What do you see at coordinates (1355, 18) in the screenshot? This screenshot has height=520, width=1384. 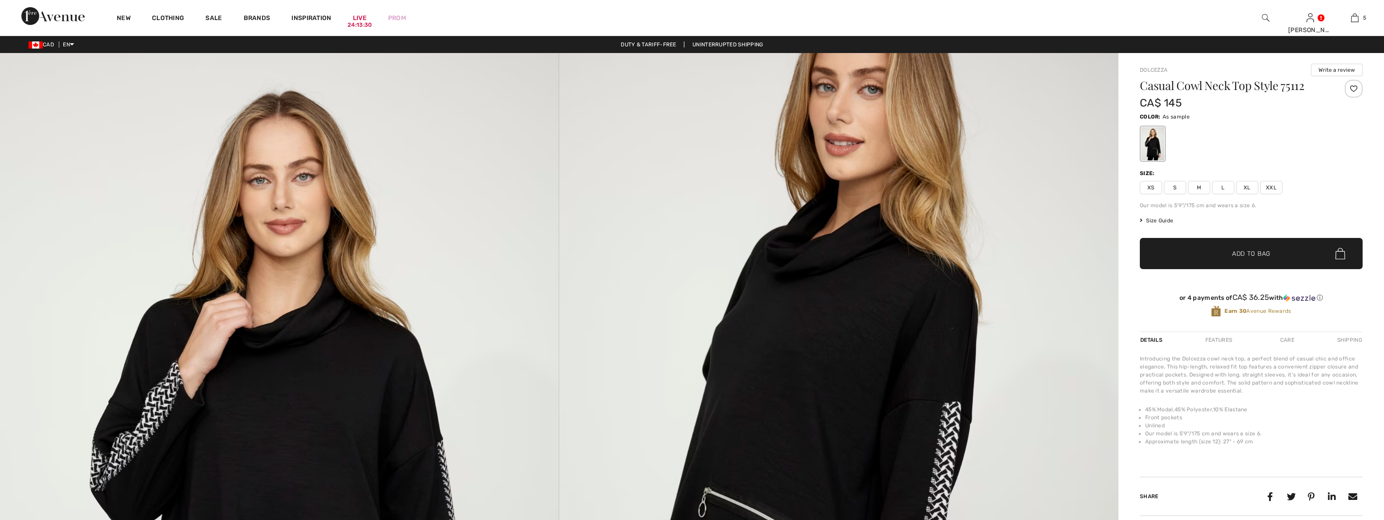 I see `a: 5` at bounding box center [1355, 18].